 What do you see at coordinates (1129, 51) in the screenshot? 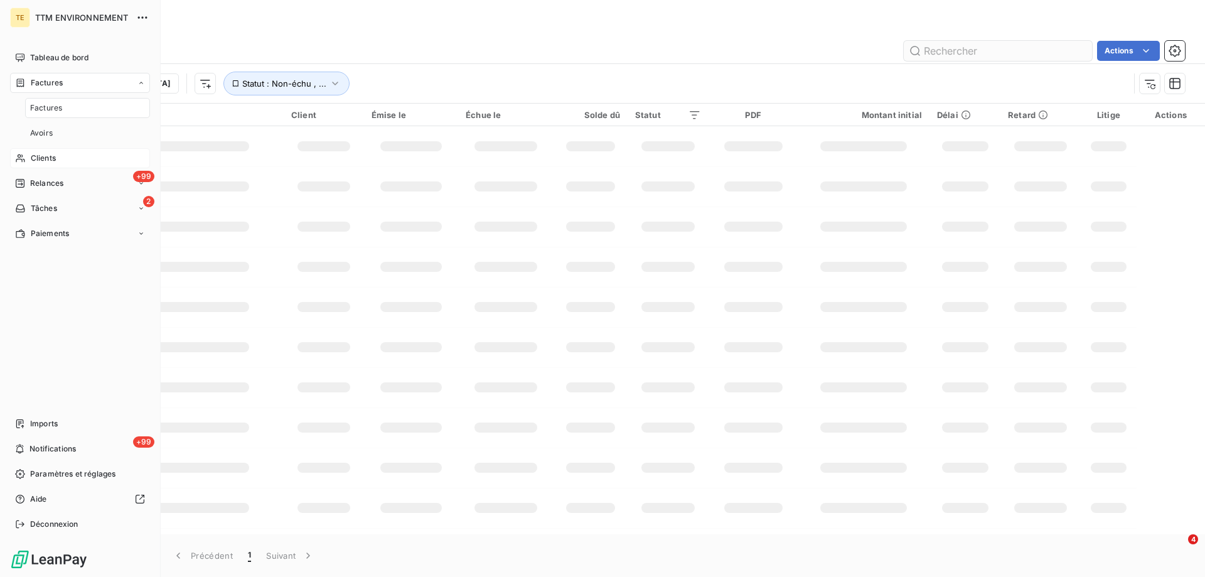
I see `button: Actions` at bounding box center [1129, 51].